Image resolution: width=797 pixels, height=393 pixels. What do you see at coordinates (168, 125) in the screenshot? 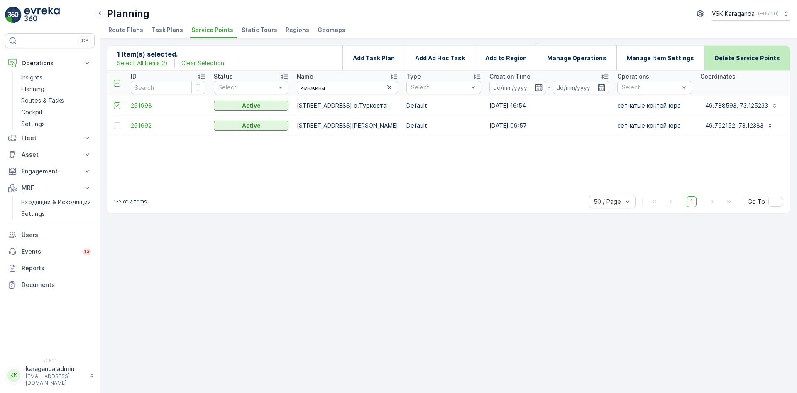
I see `span: 251692` at bounding box center [168, 125].